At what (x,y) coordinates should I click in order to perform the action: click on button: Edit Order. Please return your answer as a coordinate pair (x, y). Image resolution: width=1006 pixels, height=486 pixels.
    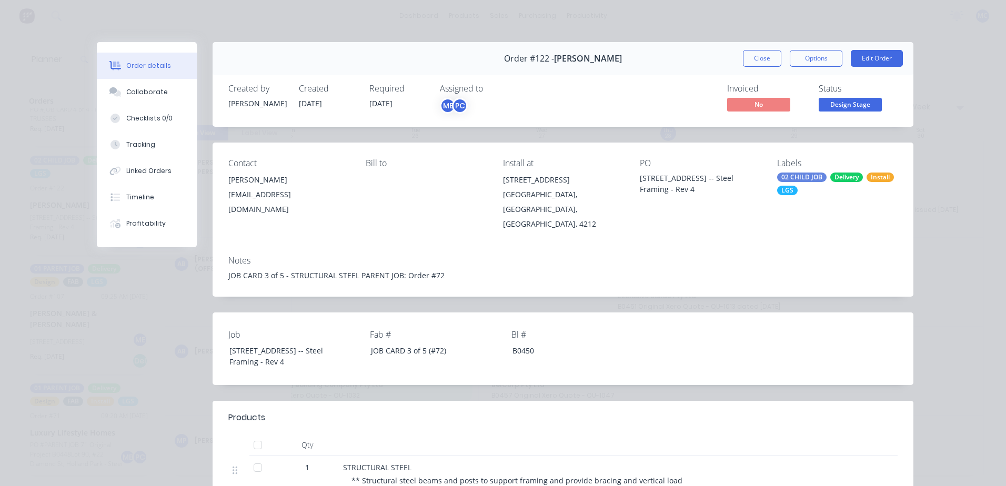
    Looking at the image, I should click on (877, 58).